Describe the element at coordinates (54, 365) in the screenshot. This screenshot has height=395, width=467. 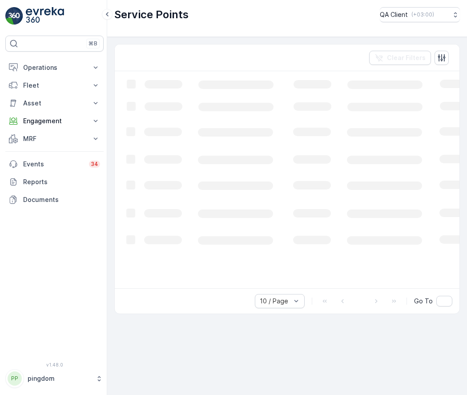
I see `span: v 1.48.0` at that location.